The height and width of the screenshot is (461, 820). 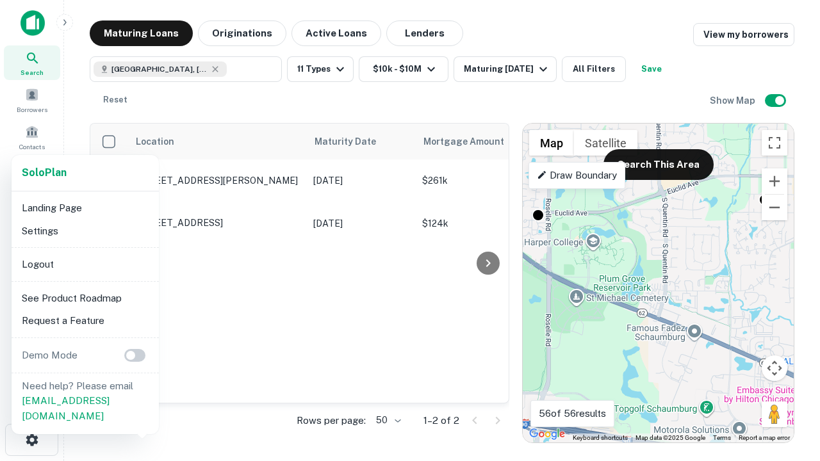 What do you see at coordinates (85, 208) in the screenshot?
I see `li: Landing Page` at bounding box center [85, 208].